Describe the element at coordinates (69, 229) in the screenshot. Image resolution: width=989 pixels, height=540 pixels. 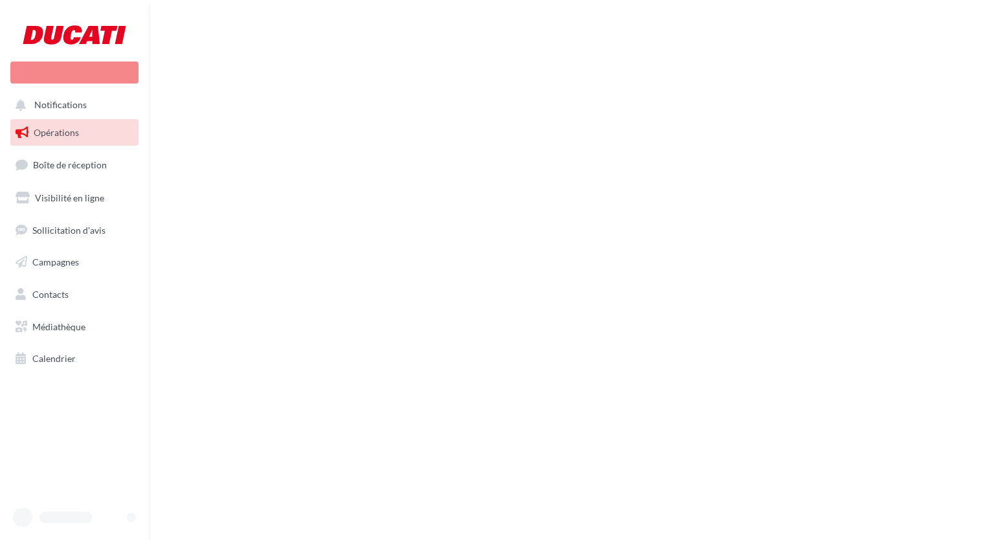
I see `span: Sollicitation d'avis` at that location.